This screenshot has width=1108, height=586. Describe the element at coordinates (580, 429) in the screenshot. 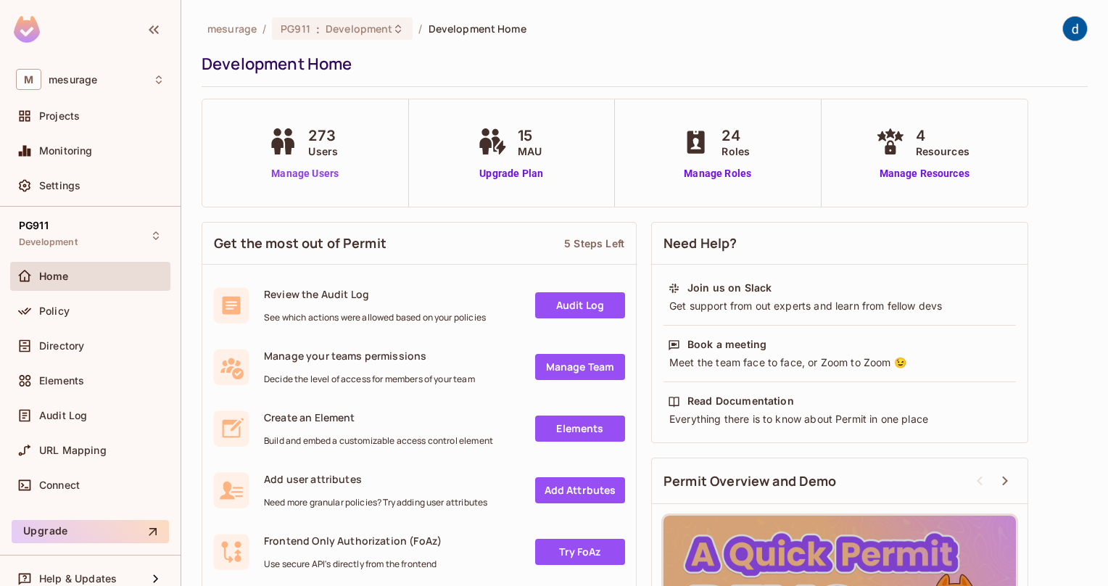

I see `a: Elements` at that location.